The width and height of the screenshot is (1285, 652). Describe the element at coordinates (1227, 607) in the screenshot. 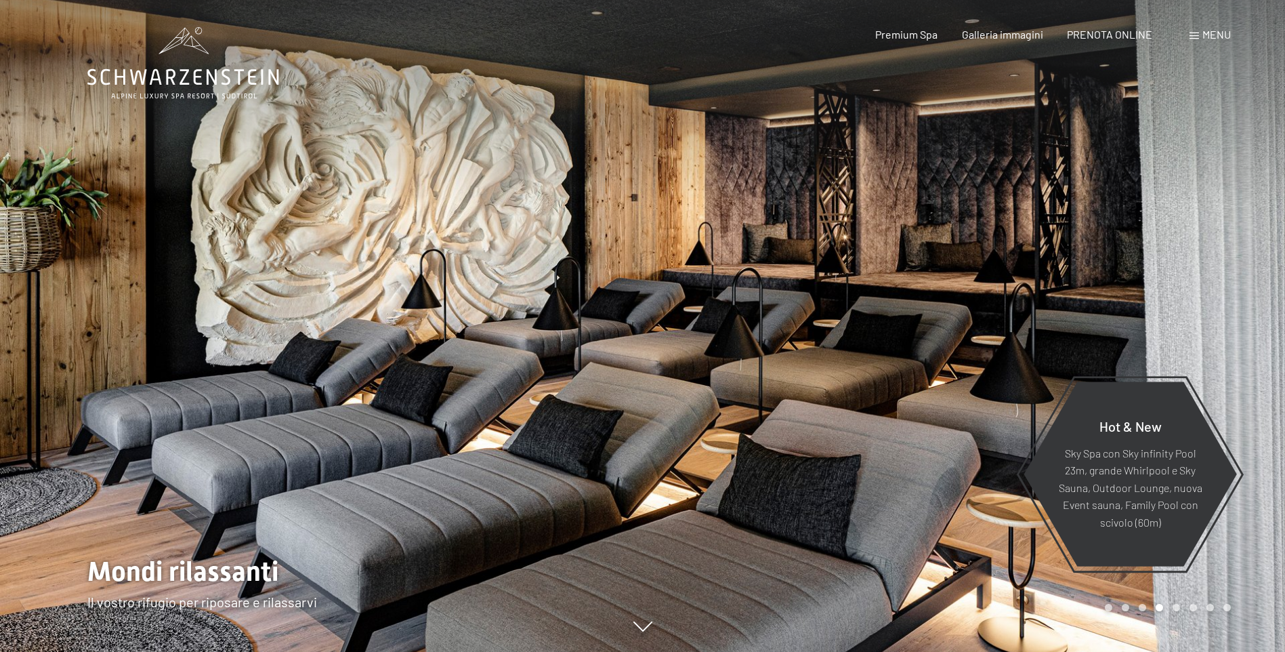

I see `div: Carousel Page 8` at that location.